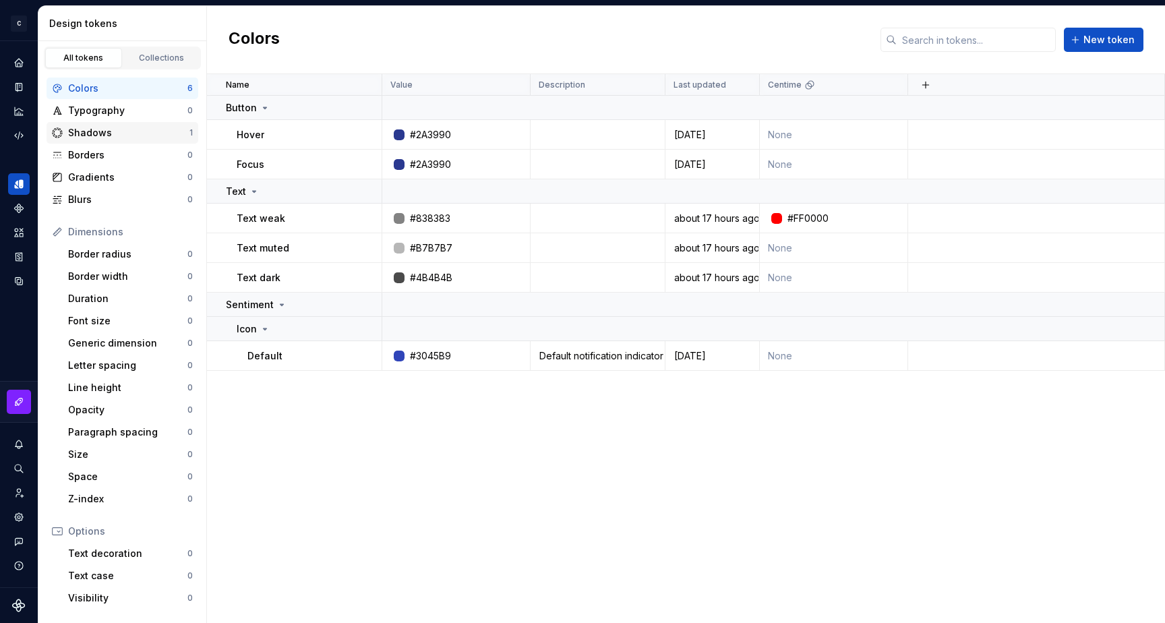 The width and height of the screenshot is (1165, 623). I want to click on div: C, so click(19, 24).